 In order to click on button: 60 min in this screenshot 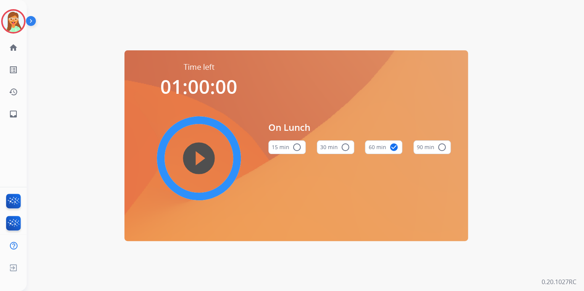, I will do `click(384, 147)`.